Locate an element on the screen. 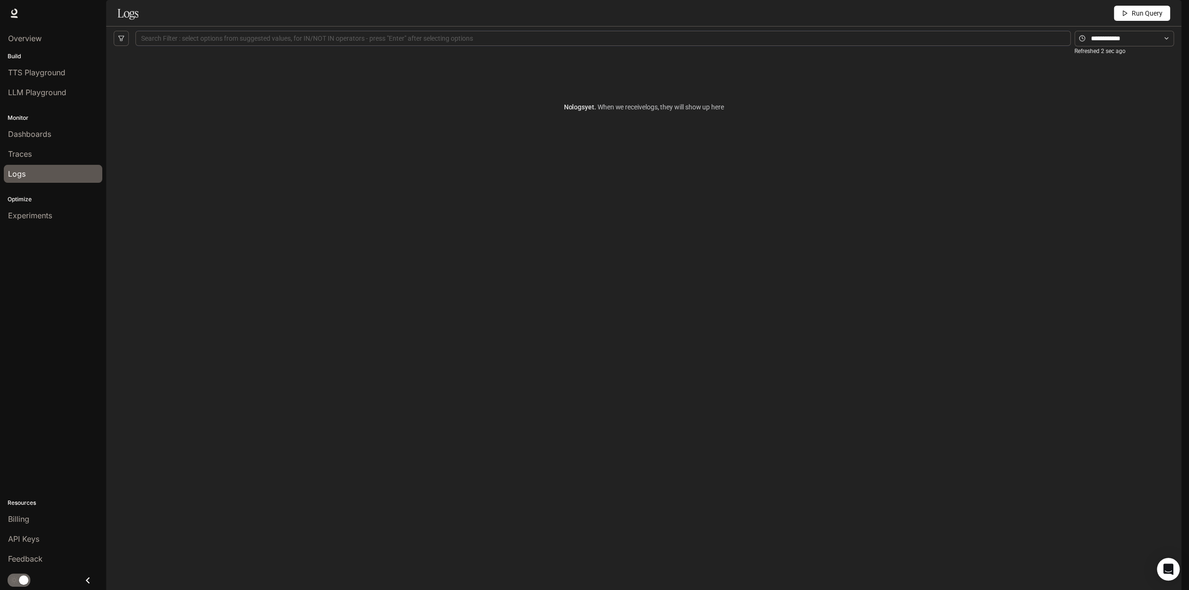 This screenshot has height=590, width=1189. button: filter is located at coordinates (121, 38).